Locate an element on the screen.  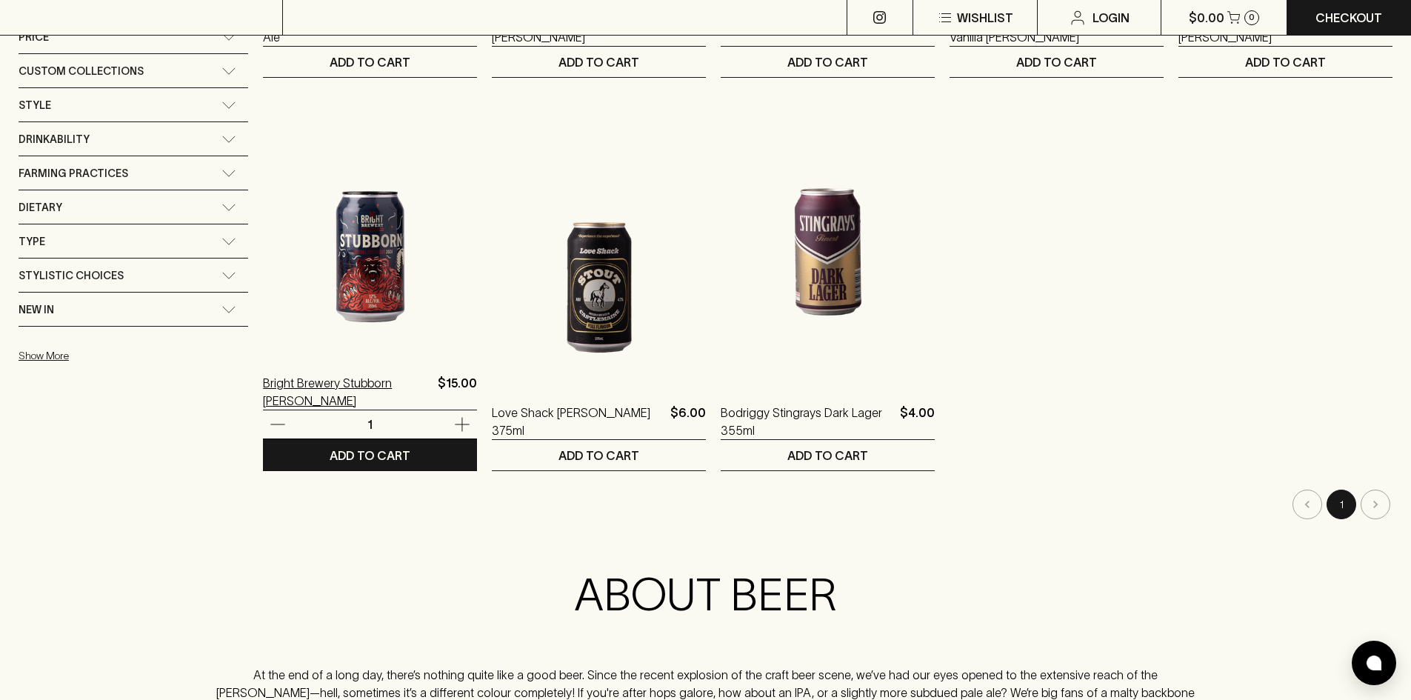
div: Custom Collections is located at coordinates (133, 70).